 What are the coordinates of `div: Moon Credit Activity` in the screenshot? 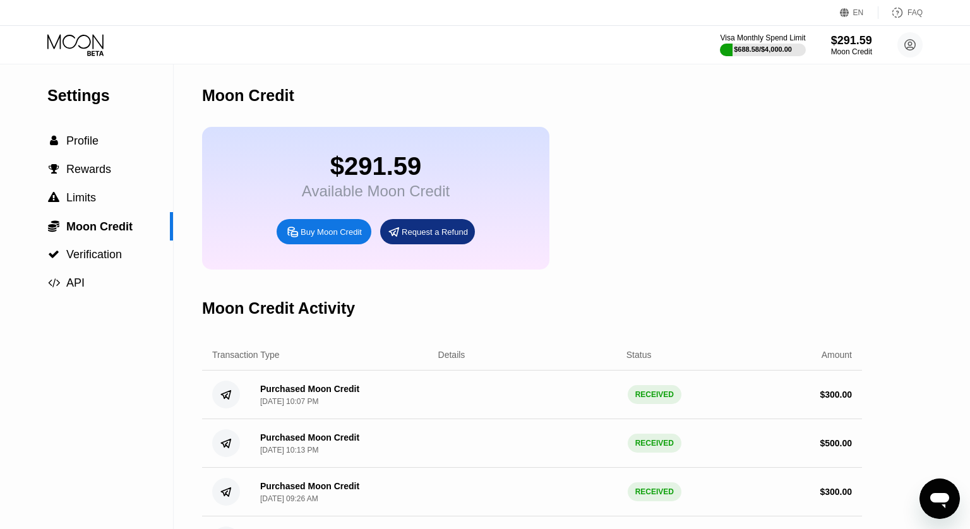 It's located at (279, 308).